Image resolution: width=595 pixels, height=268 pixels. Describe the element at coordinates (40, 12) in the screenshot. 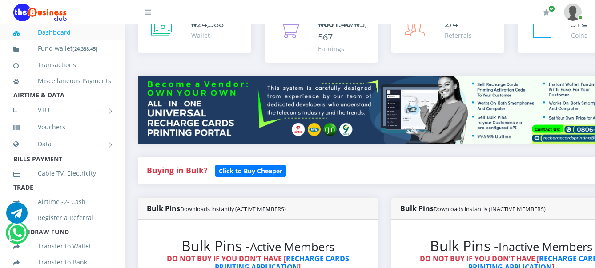

I see `img: Logo` at that location.